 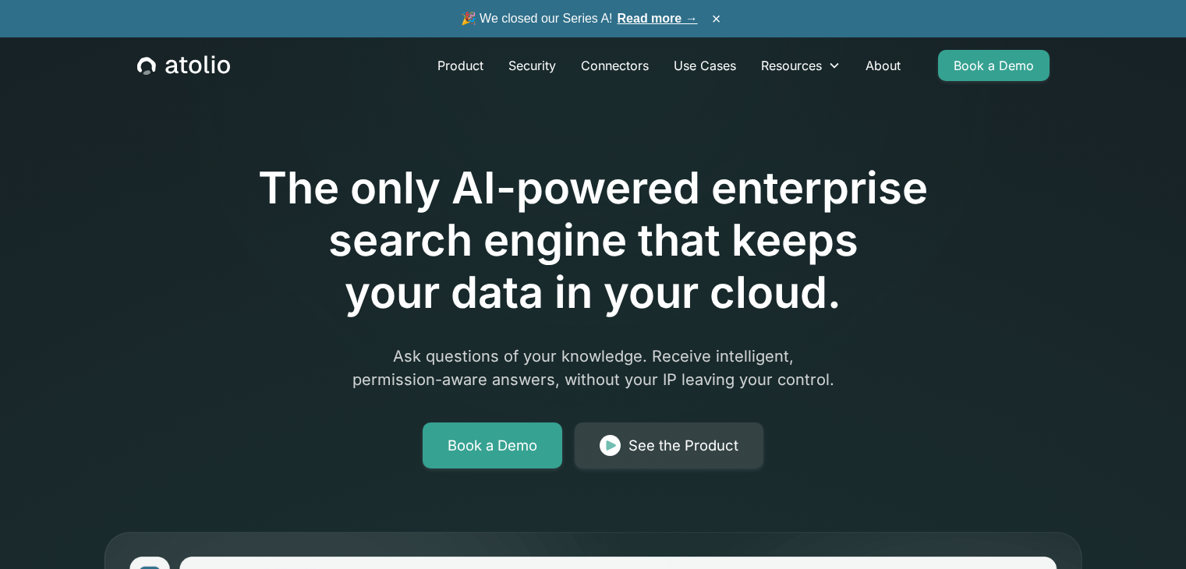 I want to click on p: Ask questions of your knowledge. Receive intelligent, permission-aware answers, without your IP l..., so click(x=593, y=368).